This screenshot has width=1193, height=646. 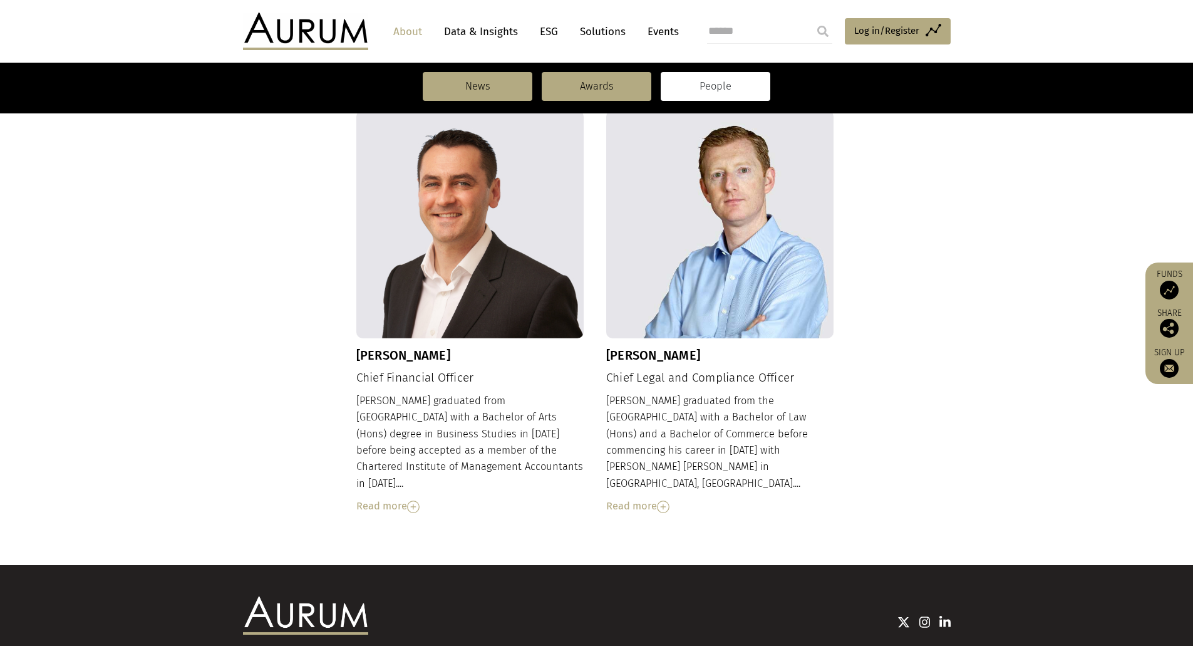 What do you see at coordinates (925, 622) in the screenshot?
I see `img: Instagram icon` at bounding box center [925, 622].